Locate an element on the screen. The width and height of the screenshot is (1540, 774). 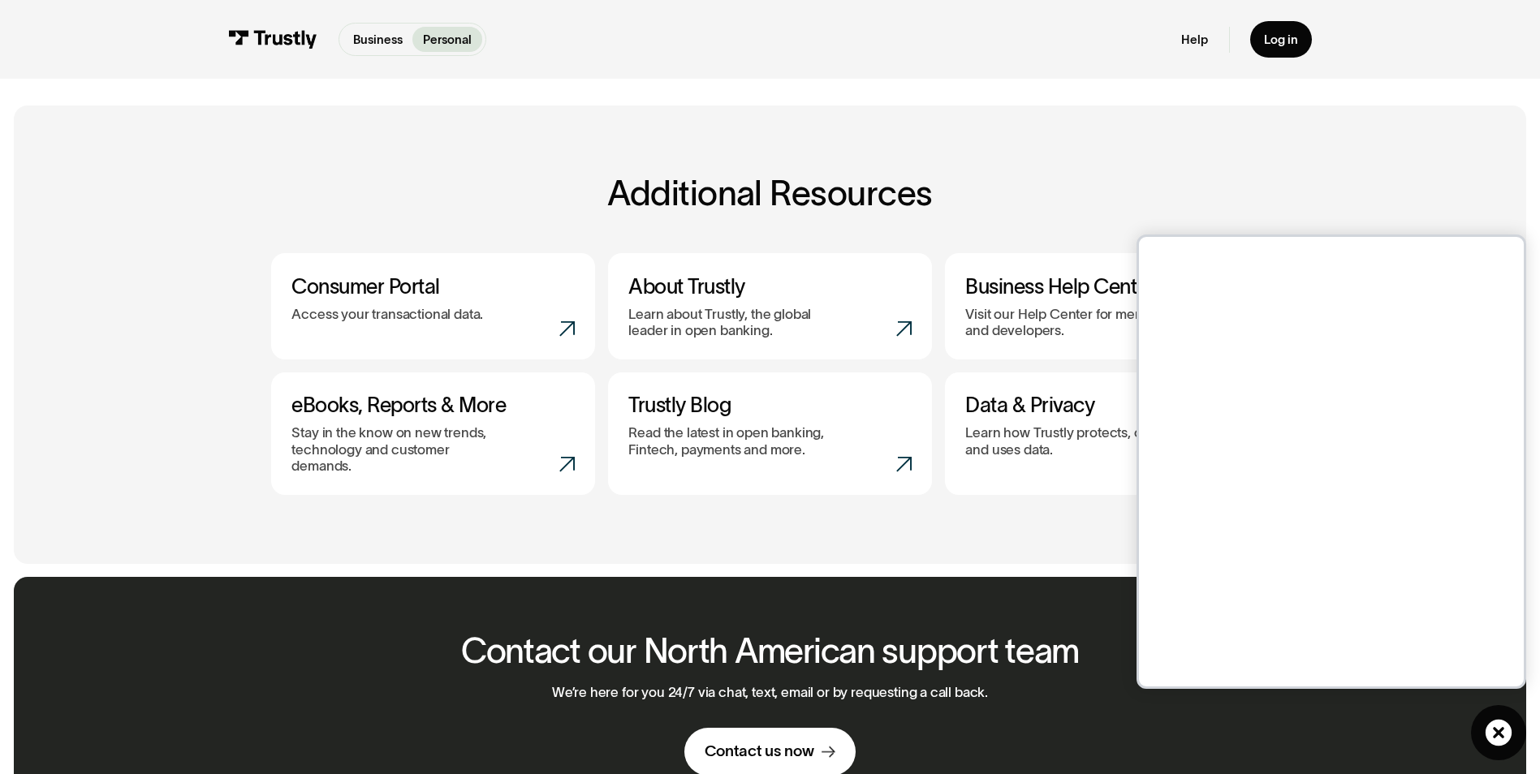
img: Trustly Logo is located at coordinates (273, 39).